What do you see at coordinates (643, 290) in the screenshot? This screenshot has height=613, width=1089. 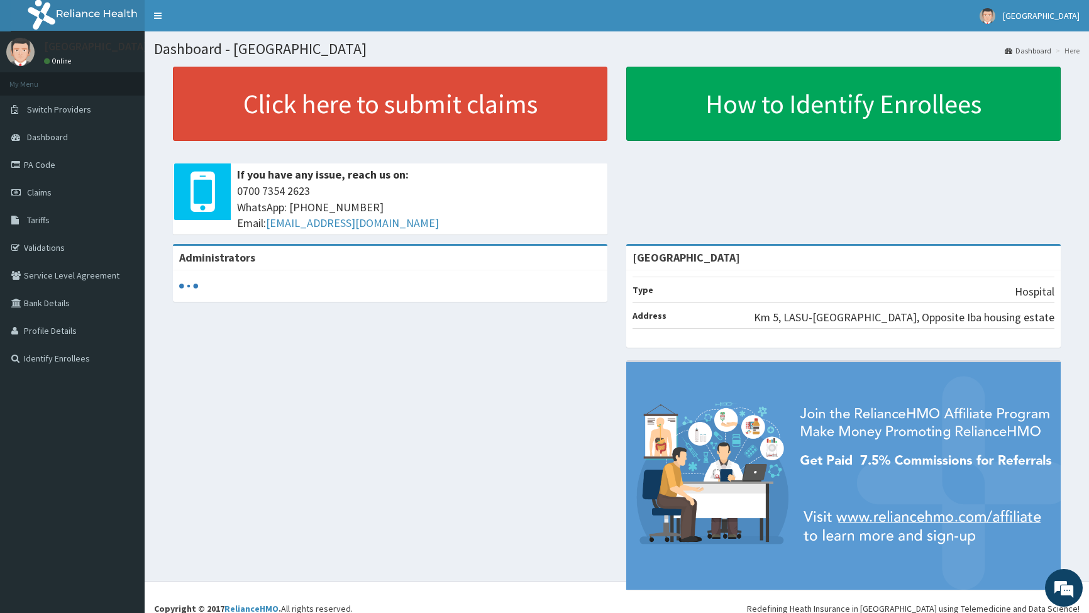 I see `b: Type` at bounding box center [643, 290].